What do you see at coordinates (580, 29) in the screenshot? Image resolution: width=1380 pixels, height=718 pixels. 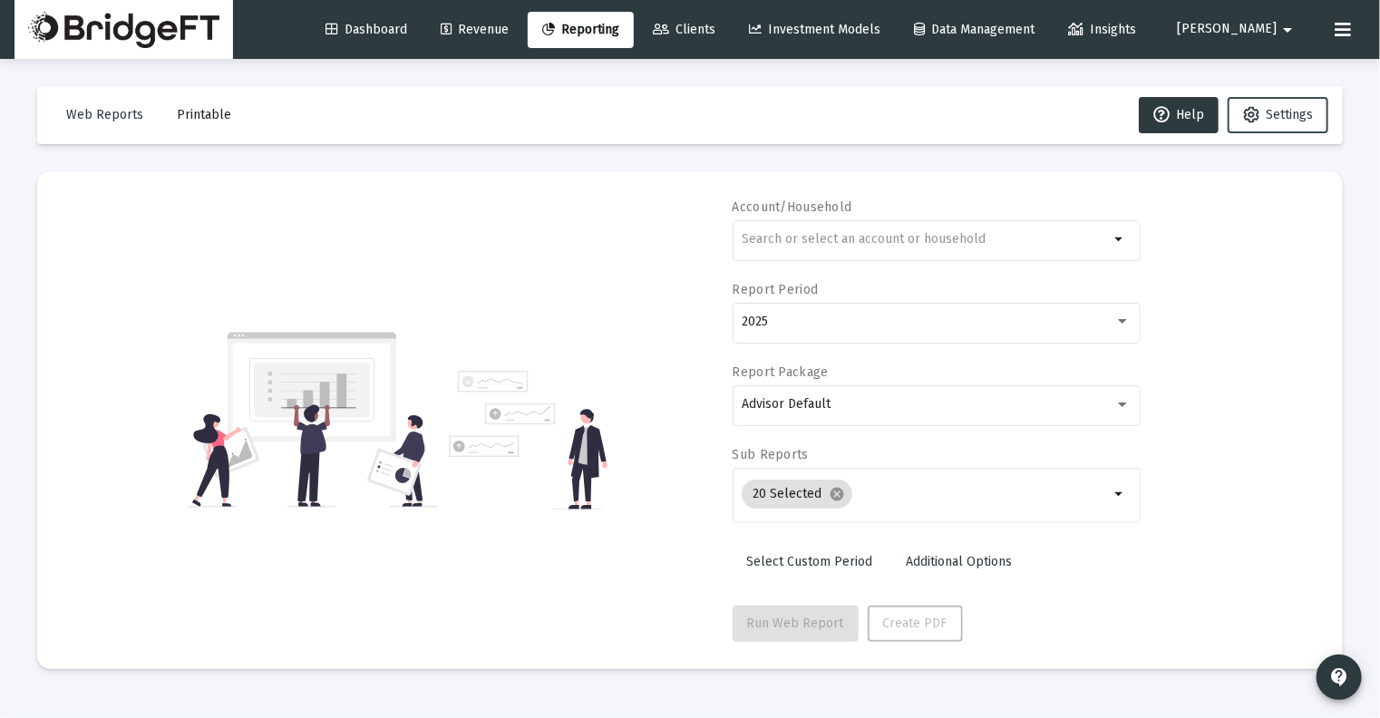 I see `span: Reporting` at bounding box center [580, 29].